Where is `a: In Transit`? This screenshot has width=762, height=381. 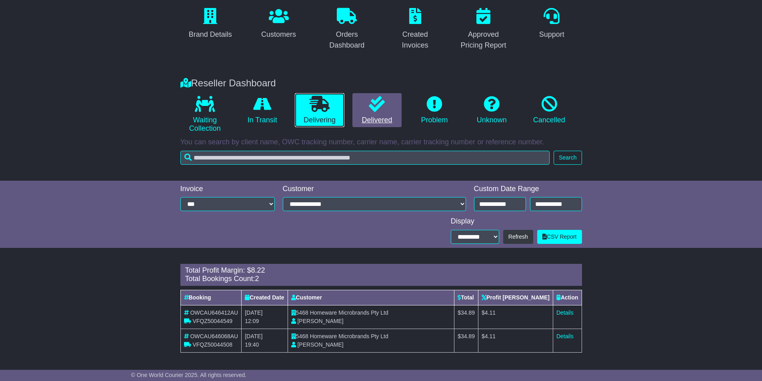
a: In Transit is located at coordinates (262, 110).